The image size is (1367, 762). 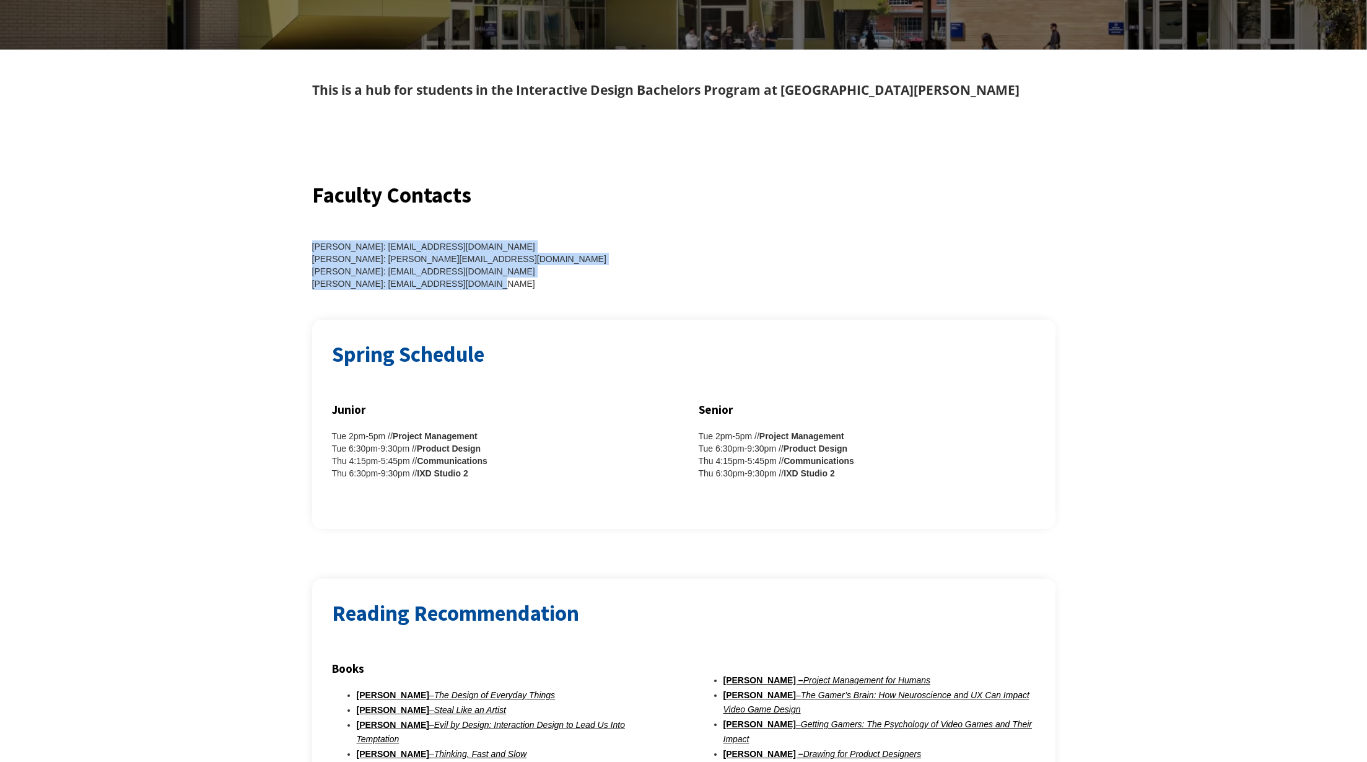 I want to click on em: The Gamer’s Brain: How Neuroscience and UX Can Impact Video Game Design, so click(x=877, y=703).